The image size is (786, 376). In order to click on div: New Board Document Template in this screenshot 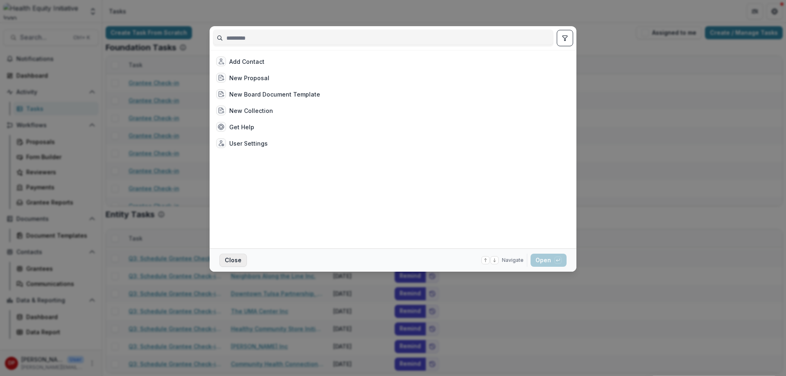, I will do `click(275, 94)`.